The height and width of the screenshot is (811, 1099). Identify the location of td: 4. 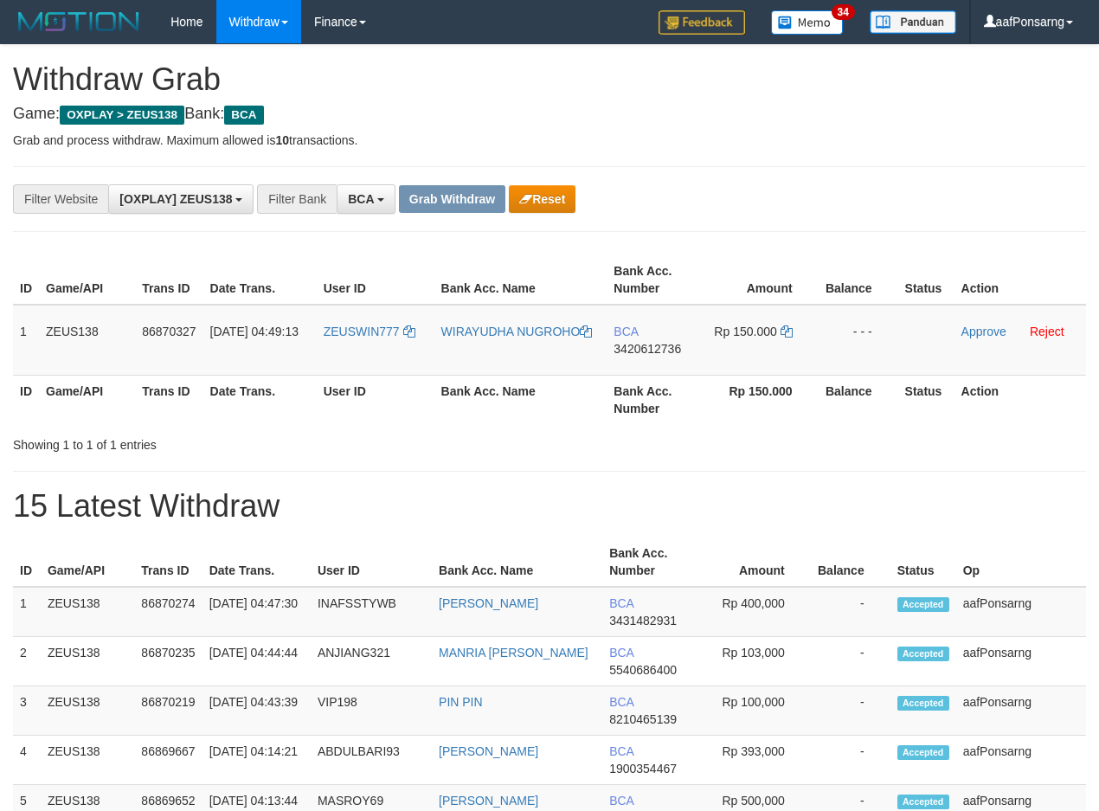
(27, 760).